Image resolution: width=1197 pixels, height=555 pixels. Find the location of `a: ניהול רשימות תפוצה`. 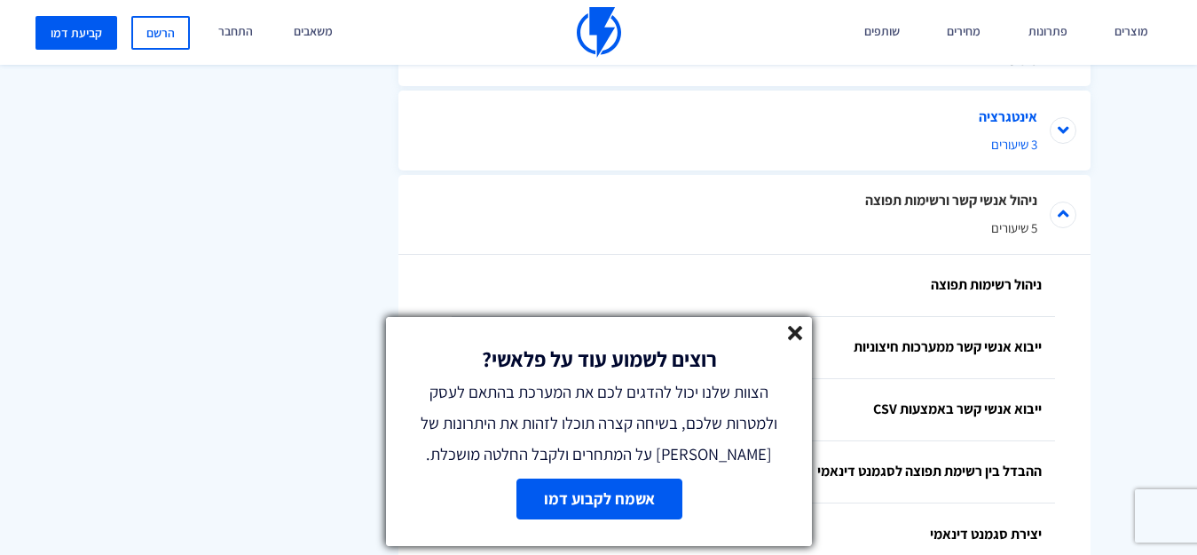

a: ניהול רשימות תפוצה is located at coordinates (753, 286).